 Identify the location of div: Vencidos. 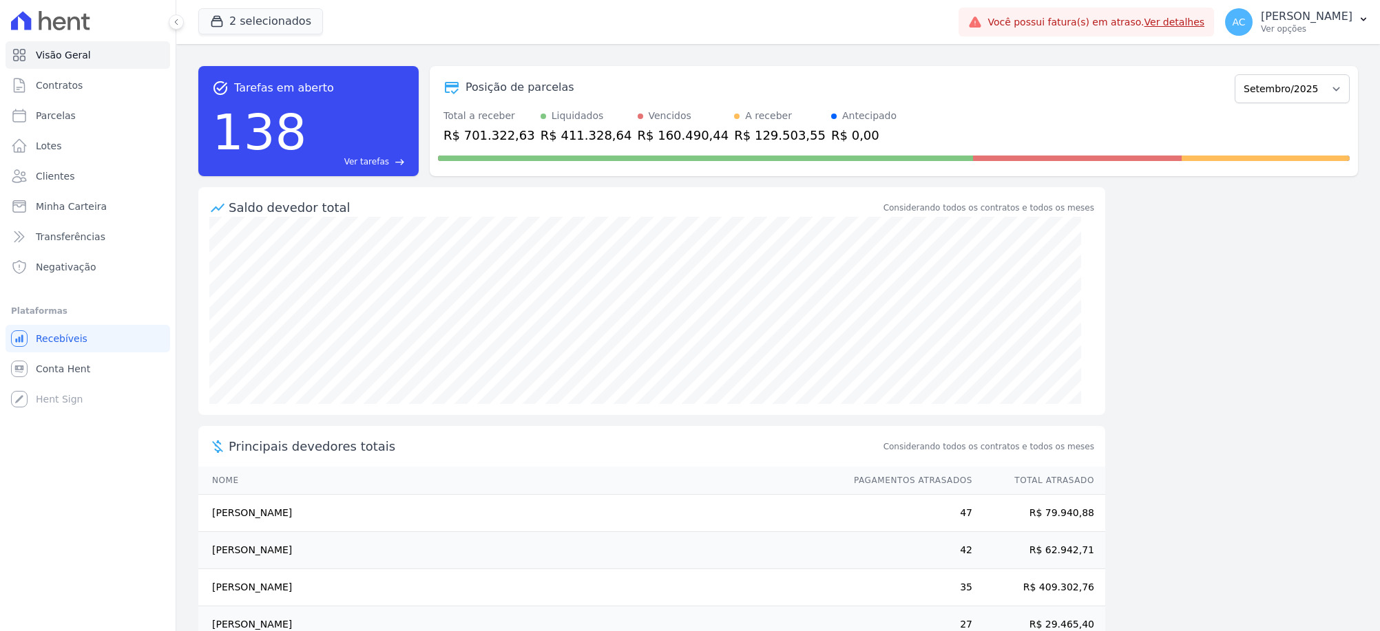
(670, 116).